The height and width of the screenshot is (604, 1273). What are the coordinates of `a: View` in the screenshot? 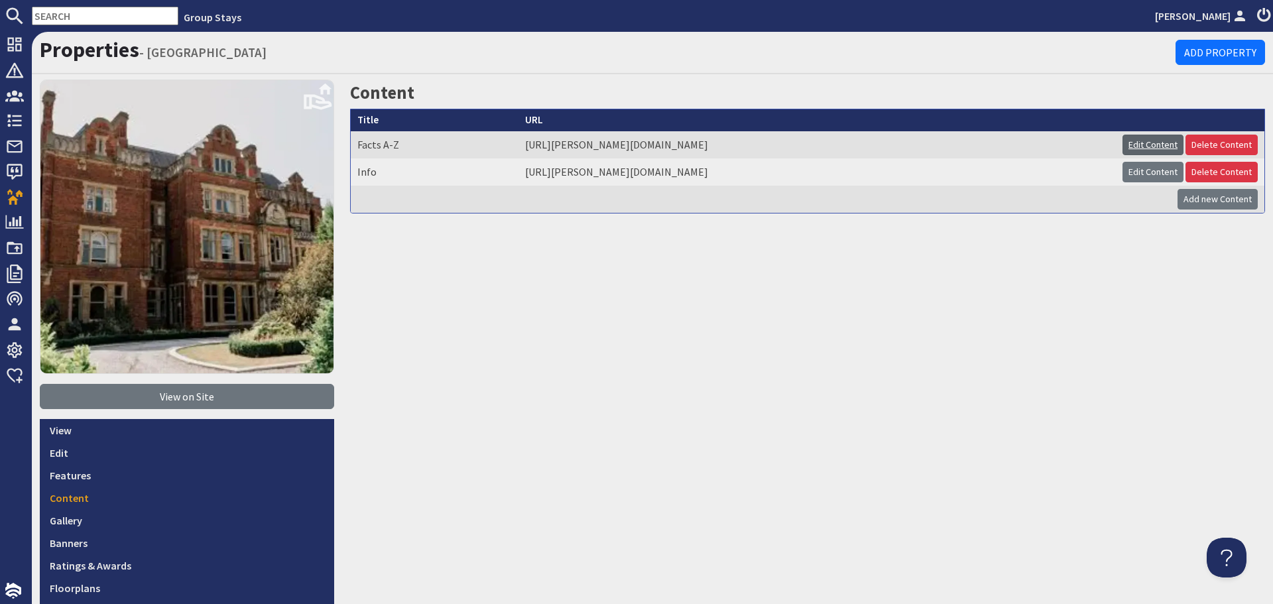 It's located at (187, 430).